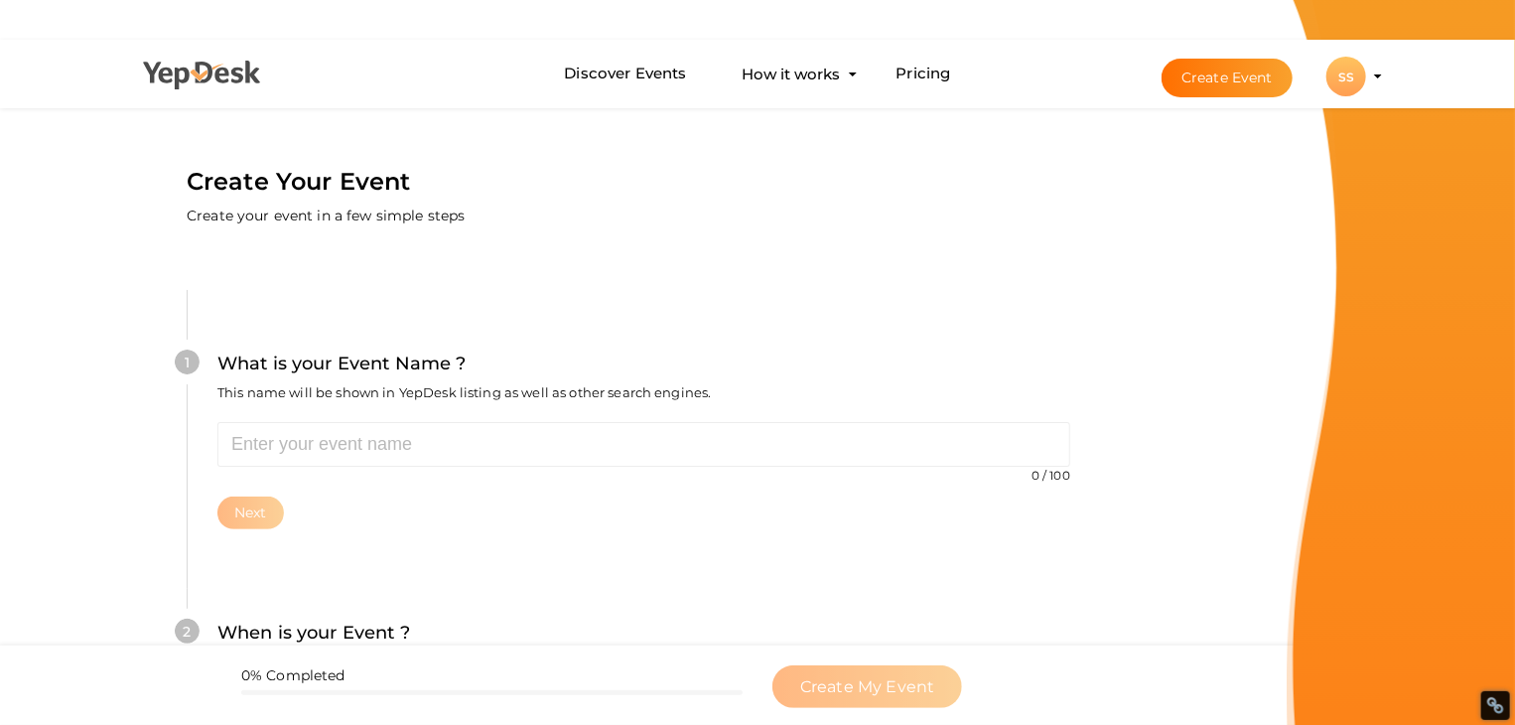  I want to click on div: 2, so click(187, 631).